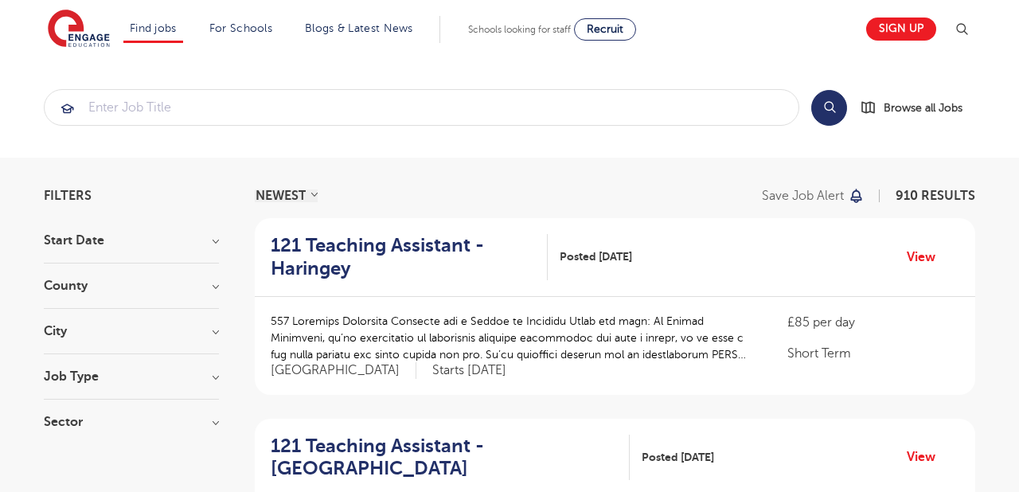  Describe the element at coordinates (923, 107) in the screenshot. I see `span: Browse all Jobs` at that location.